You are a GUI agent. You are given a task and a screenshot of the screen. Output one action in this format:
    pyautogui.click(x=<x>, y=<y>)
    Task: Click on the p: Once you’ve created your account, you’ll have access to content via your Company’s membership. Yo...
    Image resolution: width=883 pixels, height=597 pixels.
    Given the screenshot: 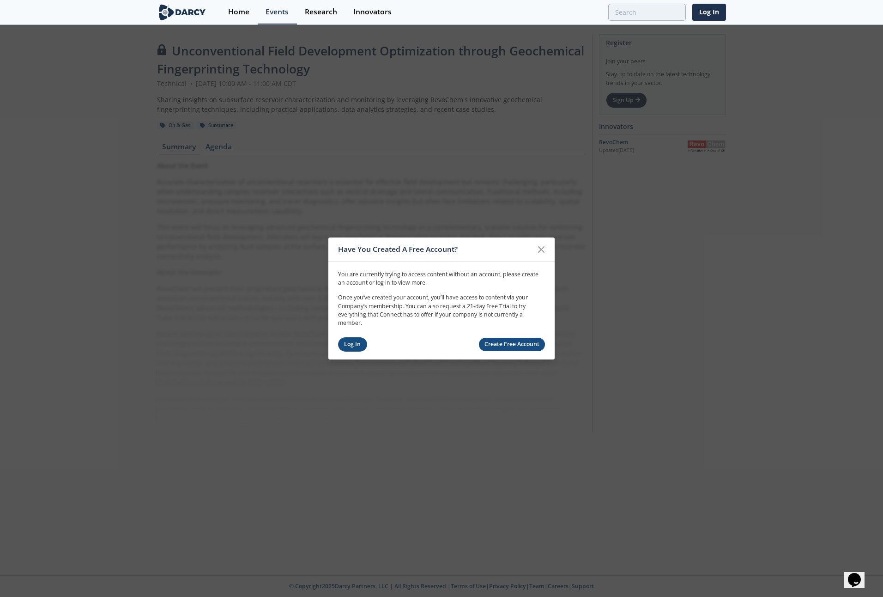 What is the action you would take?
    pyautogui.click(x=441, y=310)
    